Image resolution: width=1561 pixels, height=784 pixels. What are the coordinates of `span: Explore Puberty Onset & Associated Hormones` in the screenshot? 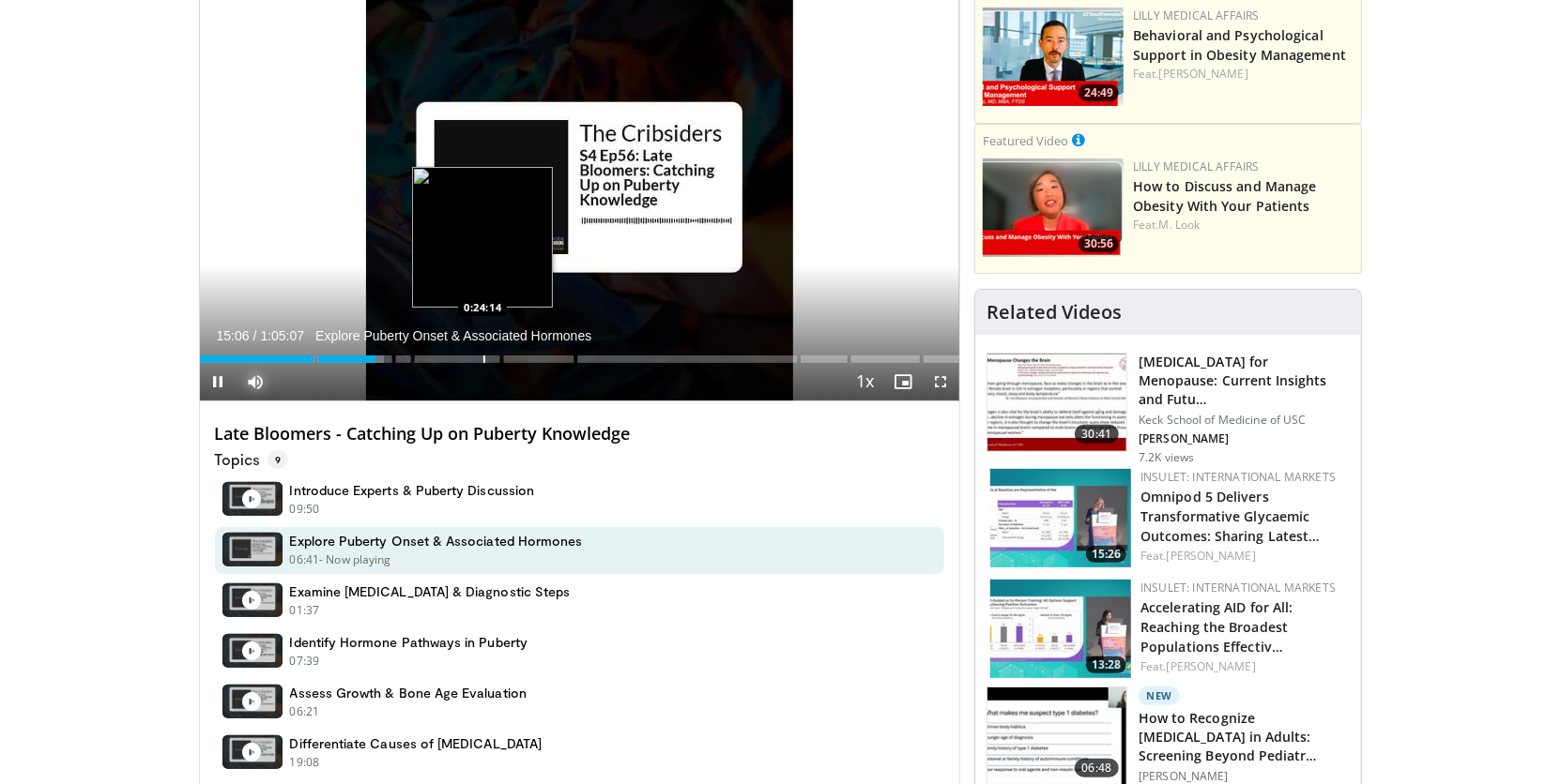 It's located at (453, 336).